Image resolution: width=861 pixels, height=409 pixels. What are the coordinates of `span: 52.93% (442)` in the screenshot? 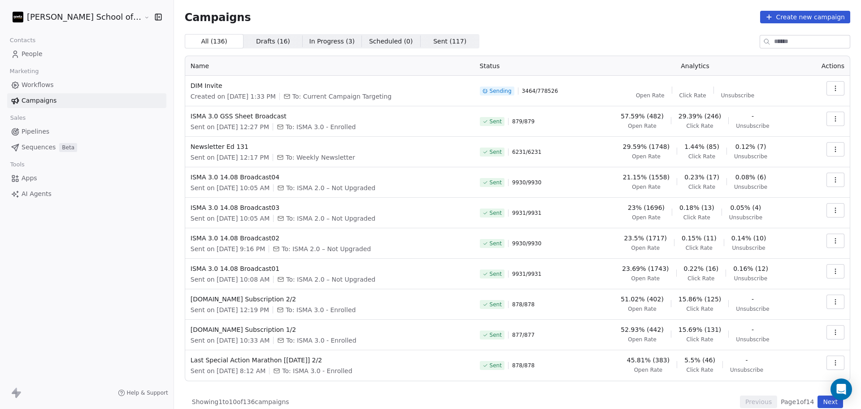 It's located at (642, 330).